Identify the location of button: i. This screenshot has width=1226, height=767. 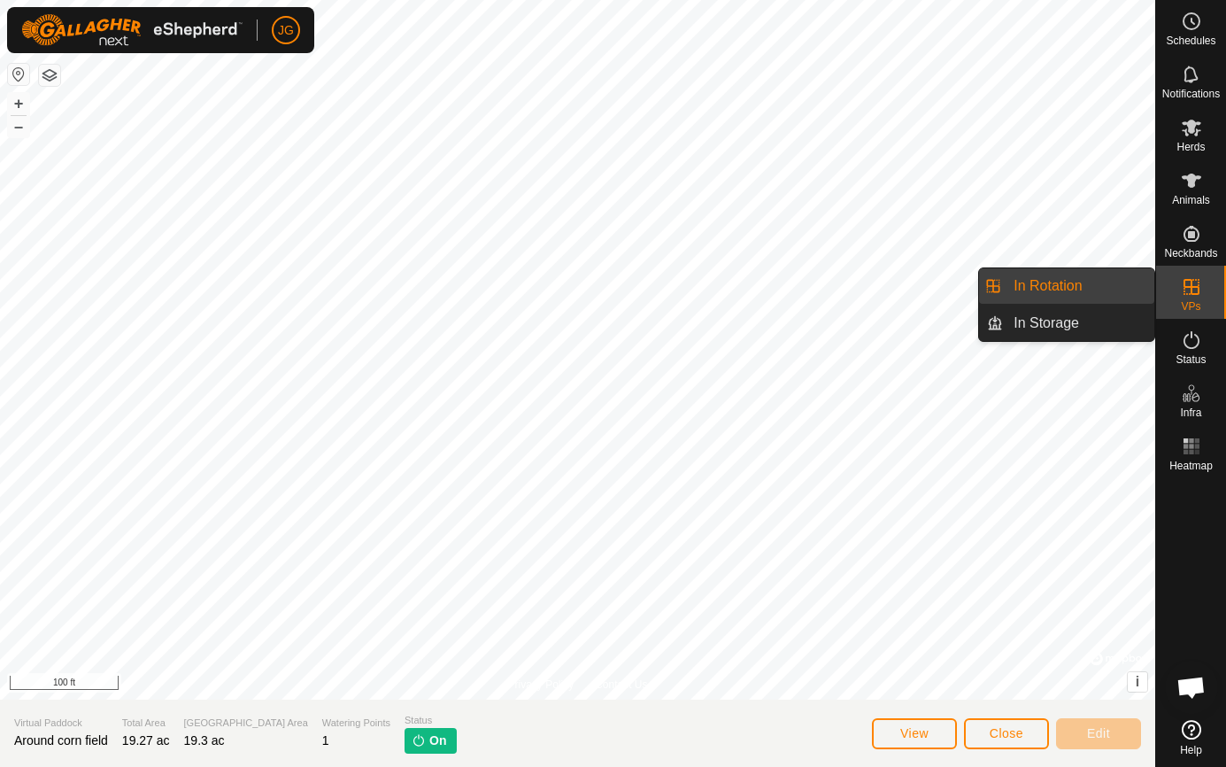
(1138, 682).